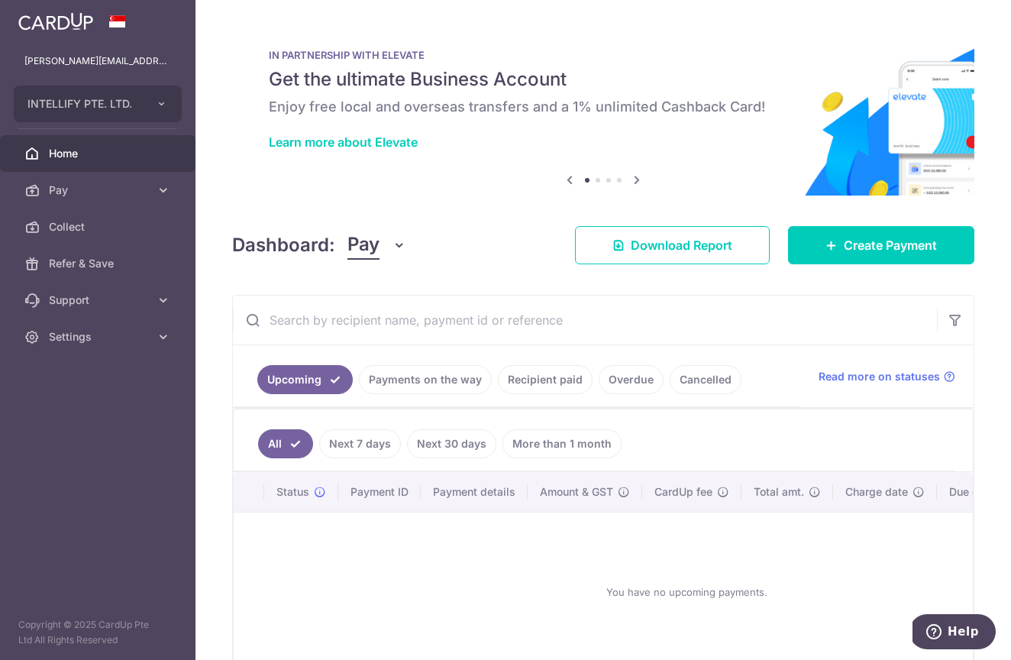  What do you see at coordinates (50, 18) in the screenshot?
I see `span: Help` at bounding box center [50, 18].